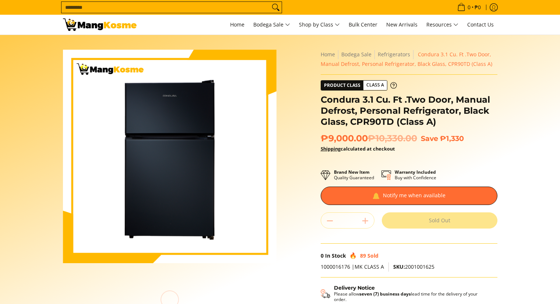 The image size is (560, 304). What do you see at coordinates (394, 54) in the screenshot?
I see `a: Refrigerators` at bounding box center [394, 54].